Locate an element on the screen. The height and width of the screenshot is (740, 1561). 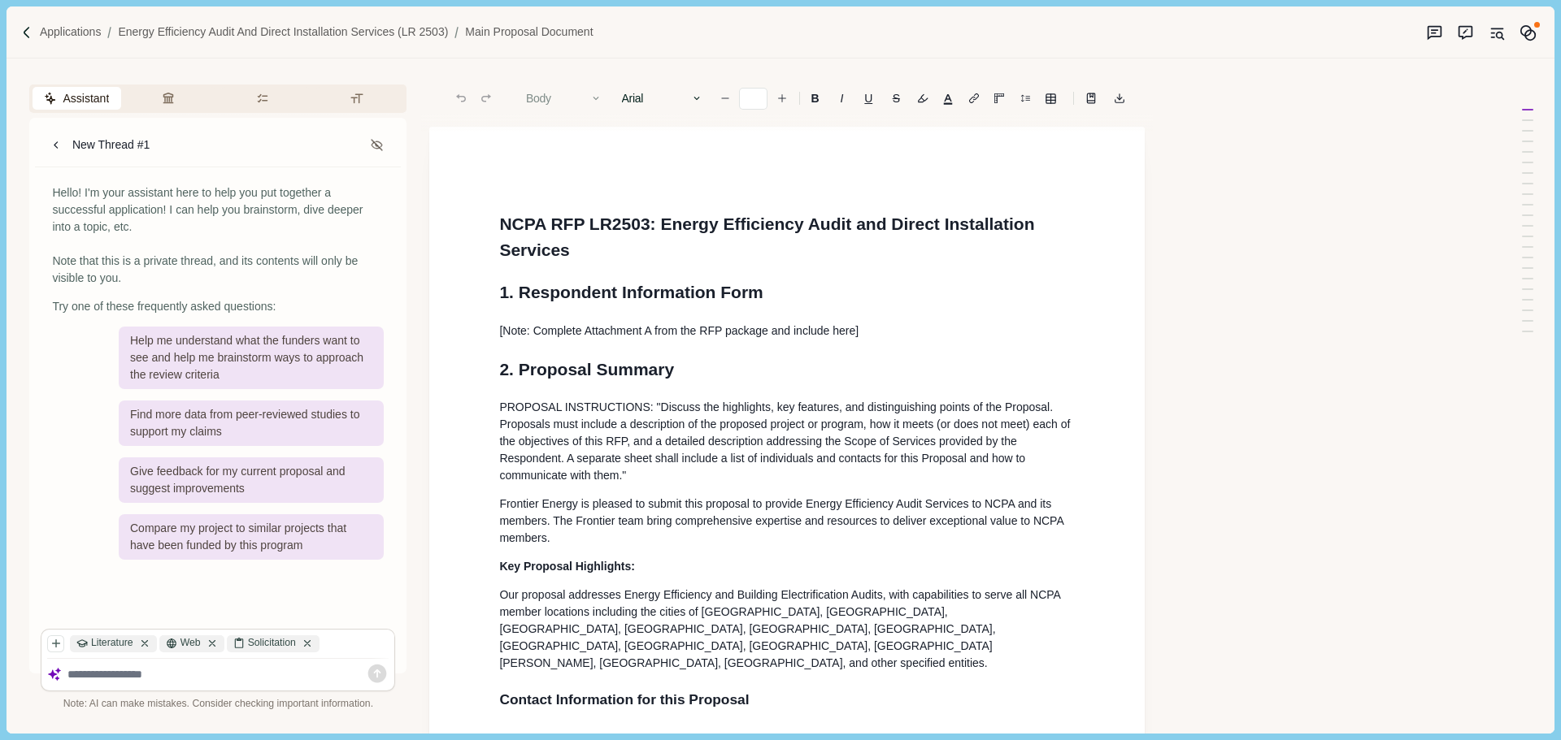
div: Literature is located at coordinates (113, 644).